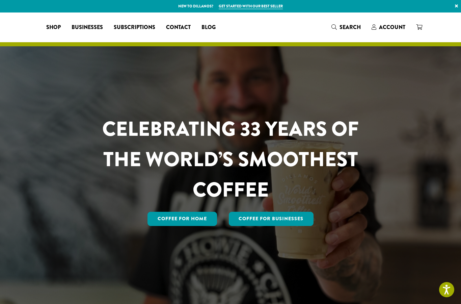  What do you see at coordinates (392, 27) in the screenshot?
I see `span: Account` at bounding box center [392, 27].